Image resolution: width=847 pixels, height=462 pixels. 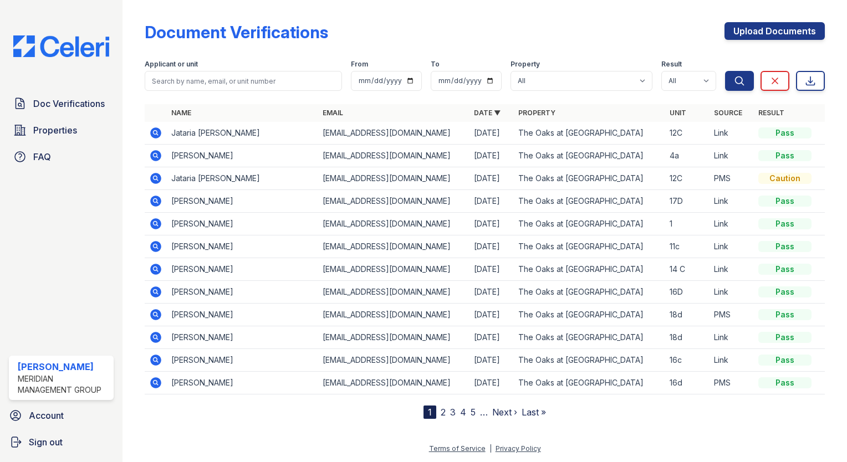 I want to click on a: Email, so click(x=333, y=113).